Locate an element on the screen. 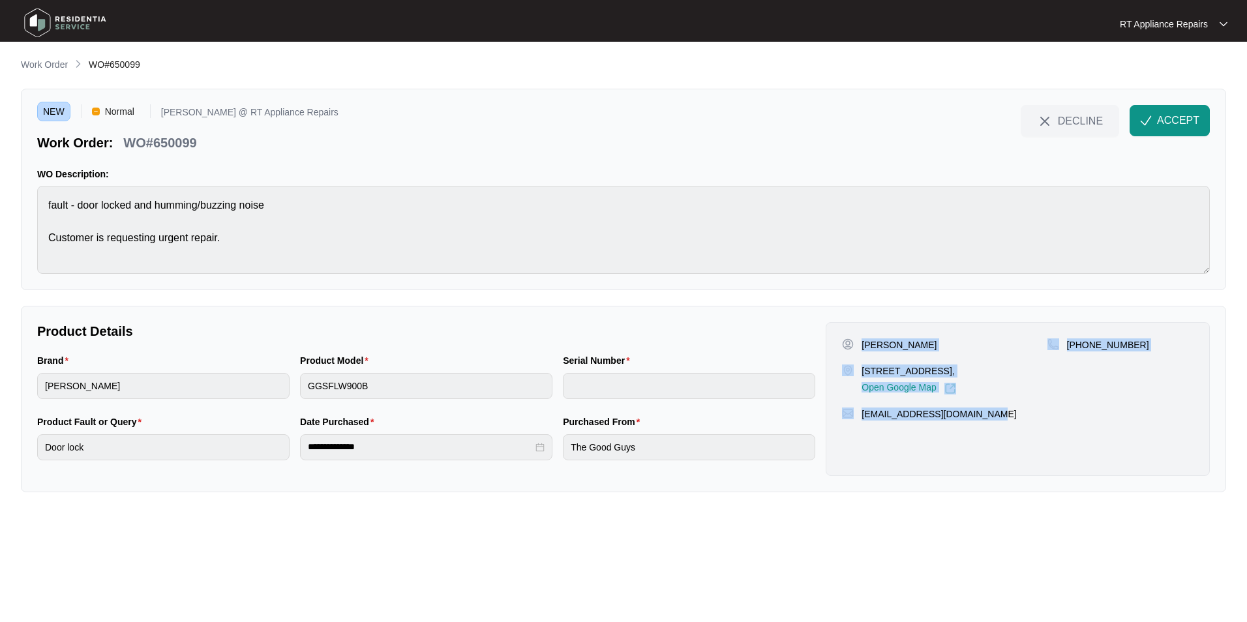 This screenshot has width=1247, height=622. label: Serial Number is located at coordinates (599, 361).